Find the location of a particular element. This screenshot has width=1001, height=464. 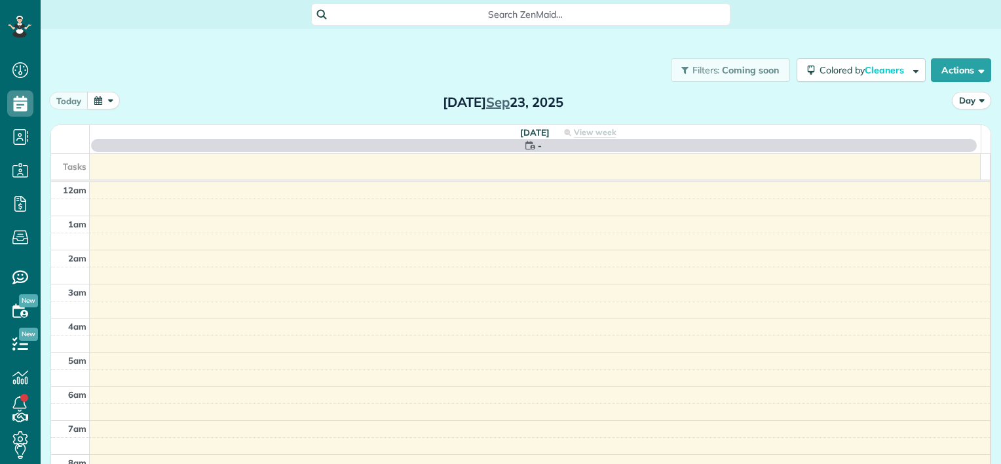

span: 4am is located at coordinates (77, 326).